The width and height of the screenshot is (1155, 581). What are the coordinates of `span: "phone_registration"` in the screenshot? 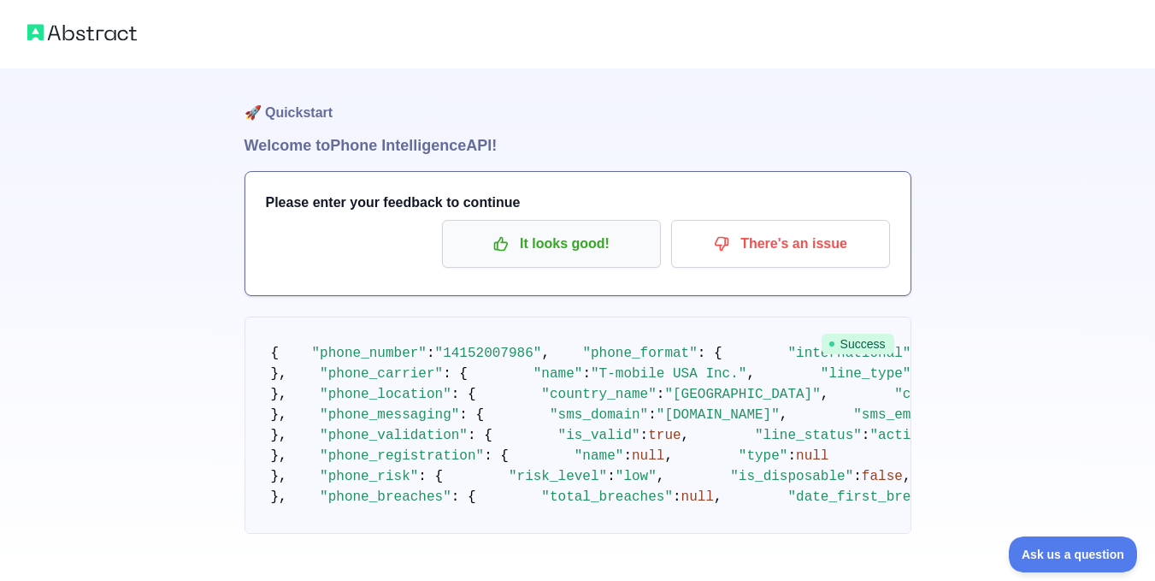 It's located at (402, 456).